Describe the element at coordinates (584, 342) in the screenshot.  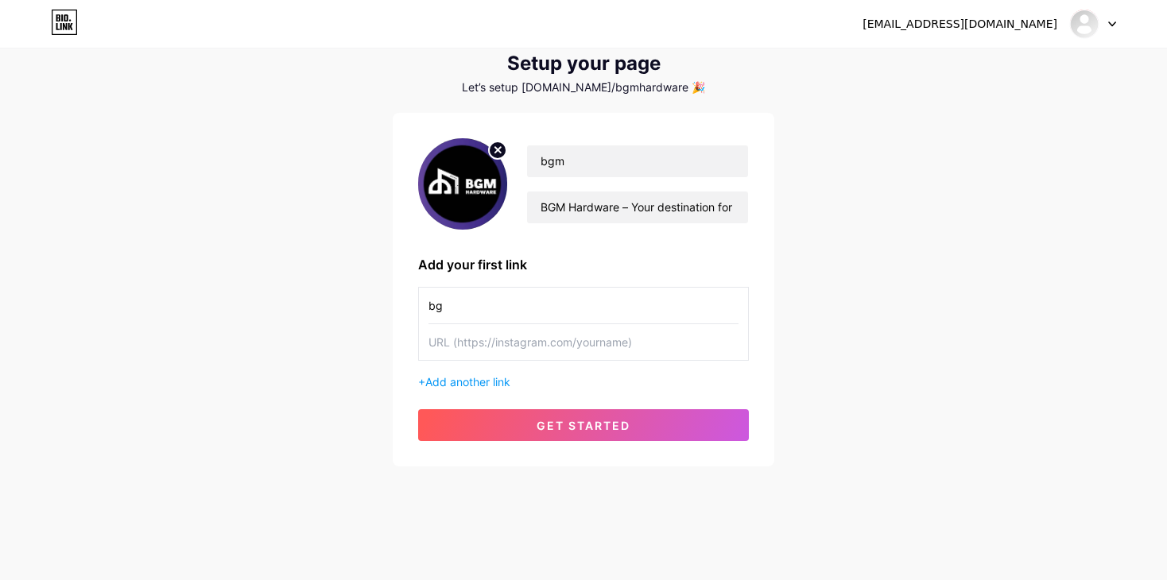
I see `input: URL (https://instagram.com/yourname)` at that location.